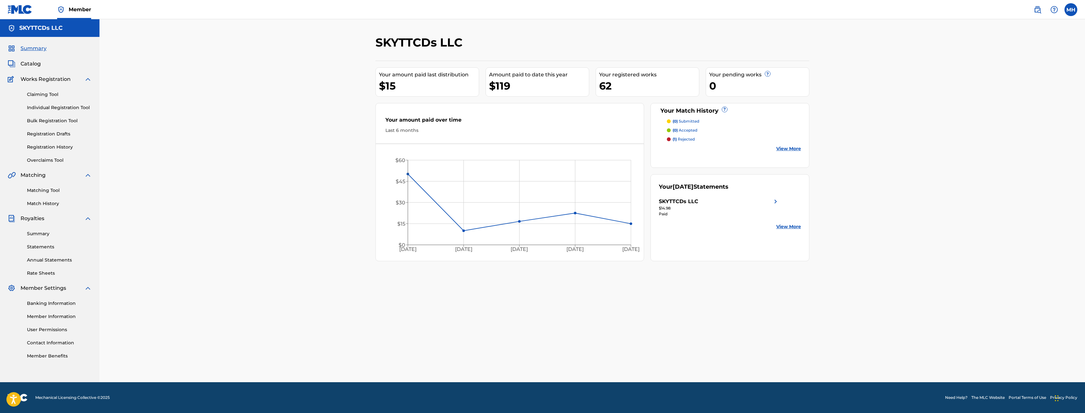 Image resolution: width=1085 pixels, height=413 pixels. What do you see at coordinates (59, 330) in the screenshot?
I see `a: User Permissions` at bounding box center [59, 330].